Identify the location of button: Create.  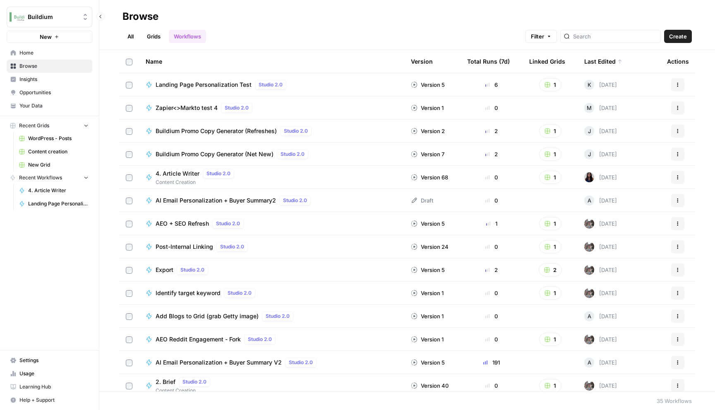
(678, 36).